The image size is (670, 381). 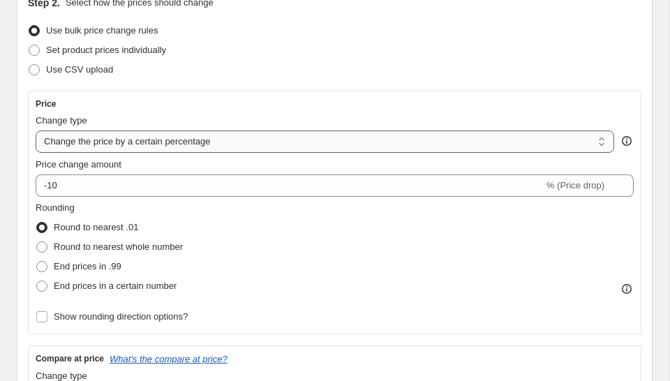 What do you see at coordinates (70, 359) in the screenshot?
I see `h3: Compare at price` at bounding box center [70, 359].